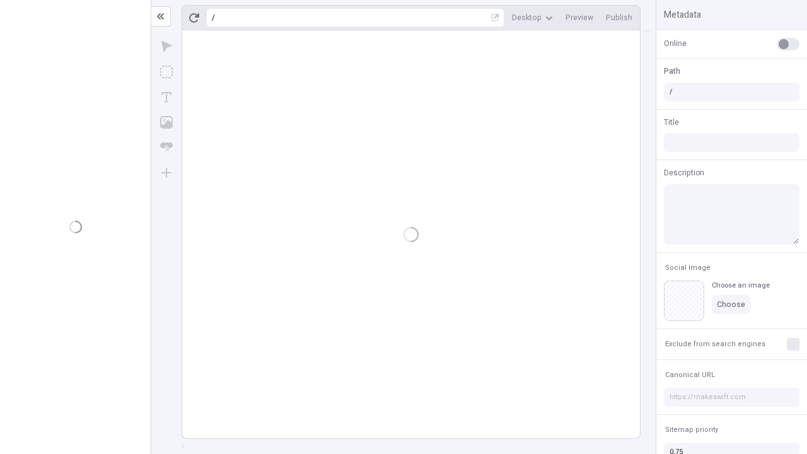  Describe the element at coordinates (690, 375) in the screenshot. I see `button: Canonical URL` at that location.